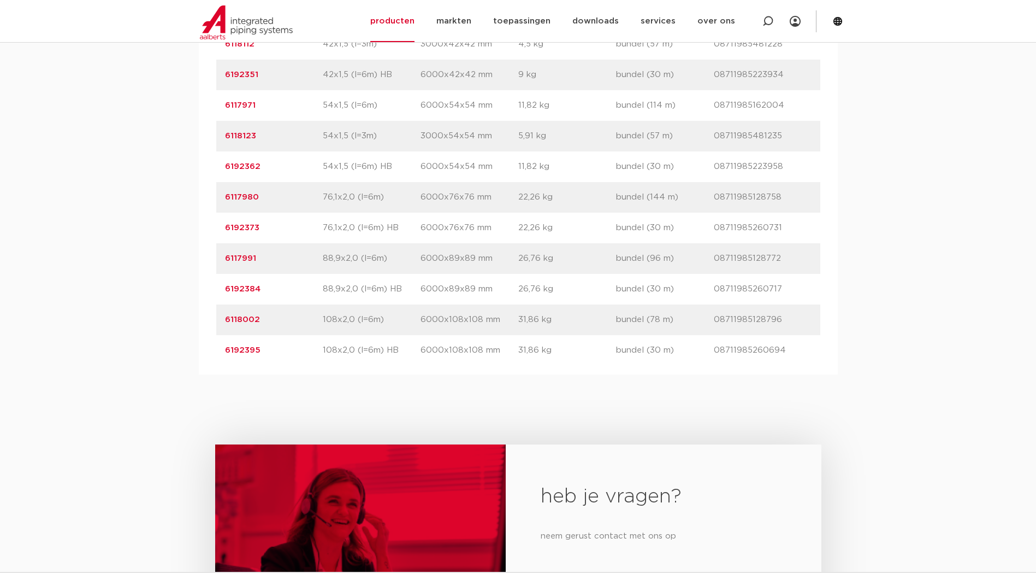 Image resolution: width=1036 pixels, height=573 pixels. What do you see at coordinates (240, 258) in the screenshot?
I see `a: 6117991` at bounding box center [240, 258].